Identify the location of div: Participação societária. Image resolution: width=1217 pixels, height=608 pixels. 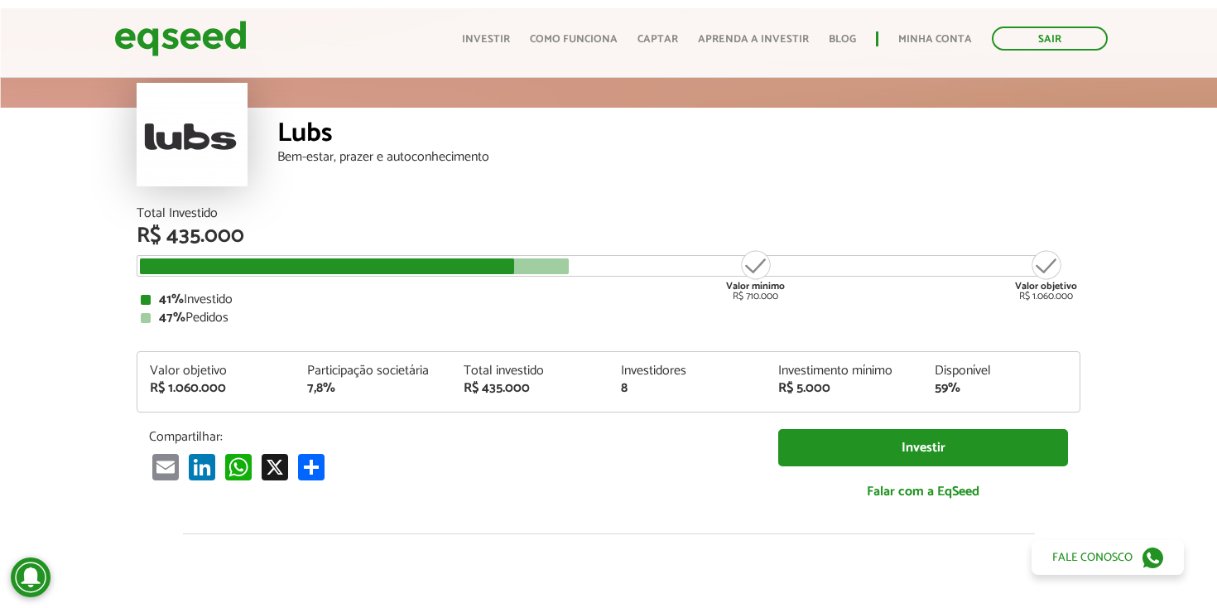
(374, 371).